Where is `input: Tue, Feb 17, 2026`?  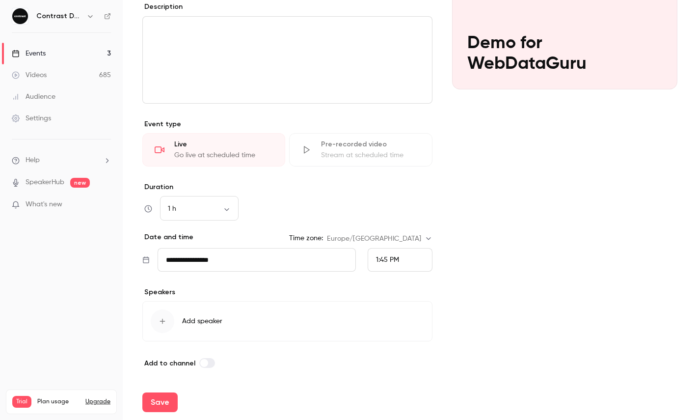 input: Tue, Feb 17, 2026 is located at coordinates (257, 260).